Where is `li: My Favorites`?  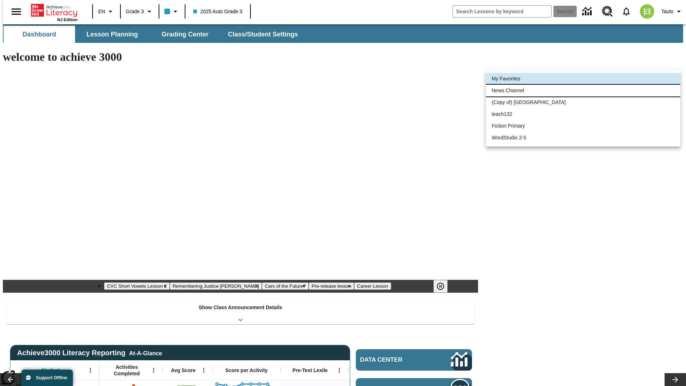
li: My Favorites is located at coordinates (583, 79).